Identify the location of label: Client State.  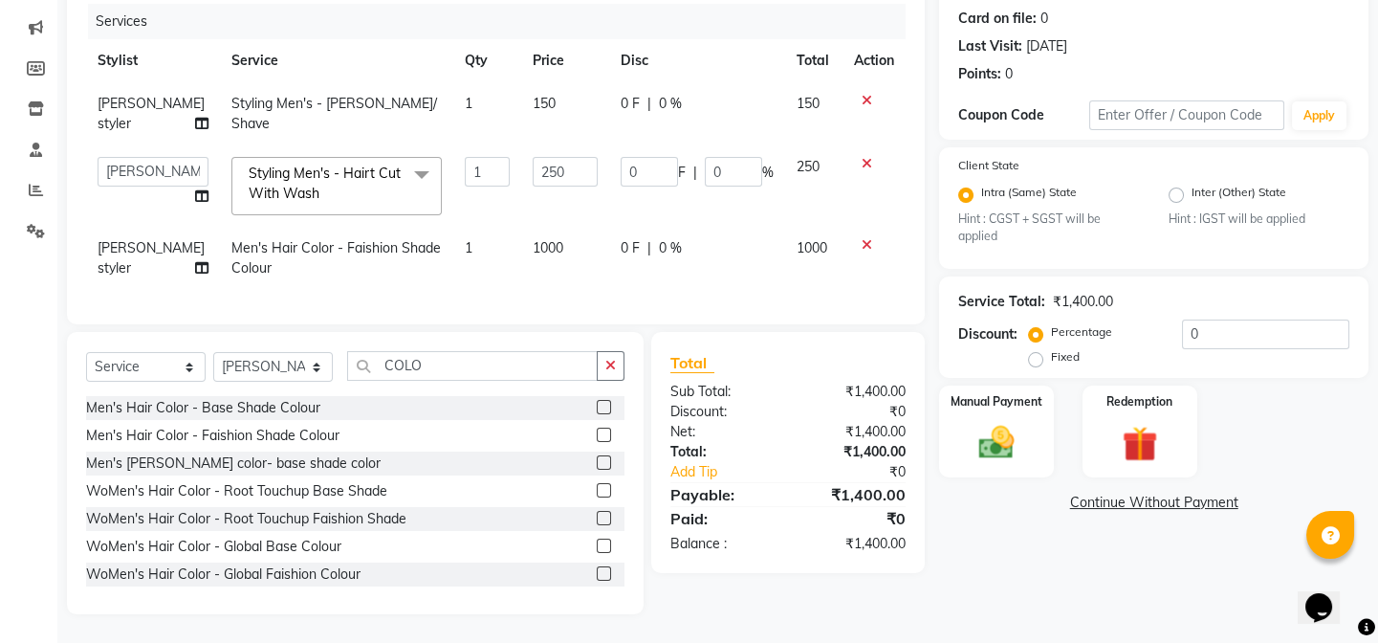
(989, 165).